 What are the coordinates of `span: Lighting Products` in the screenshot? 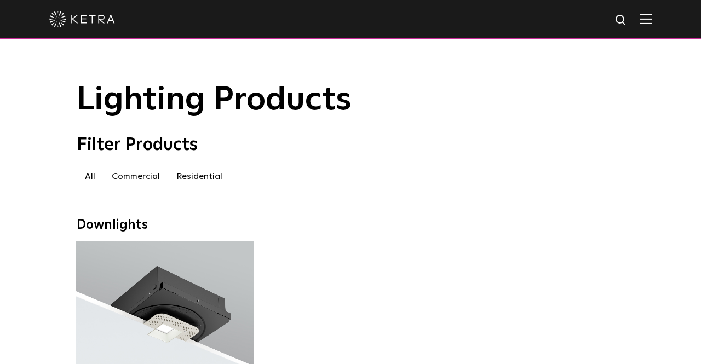 It's located at (214, 100).